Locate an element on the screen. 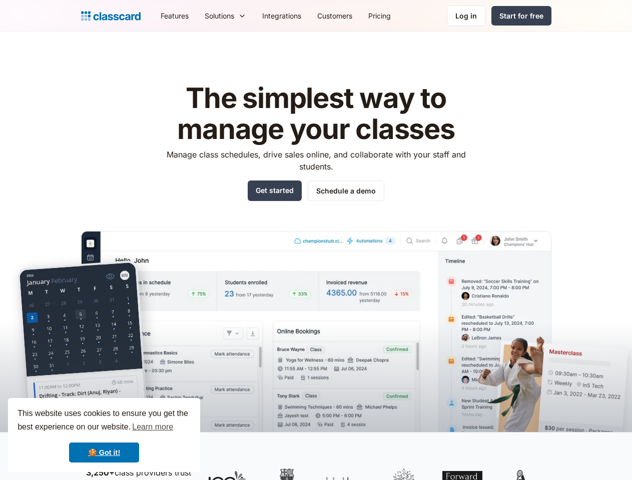  a: Pricing is located at coordinates (379, 16).